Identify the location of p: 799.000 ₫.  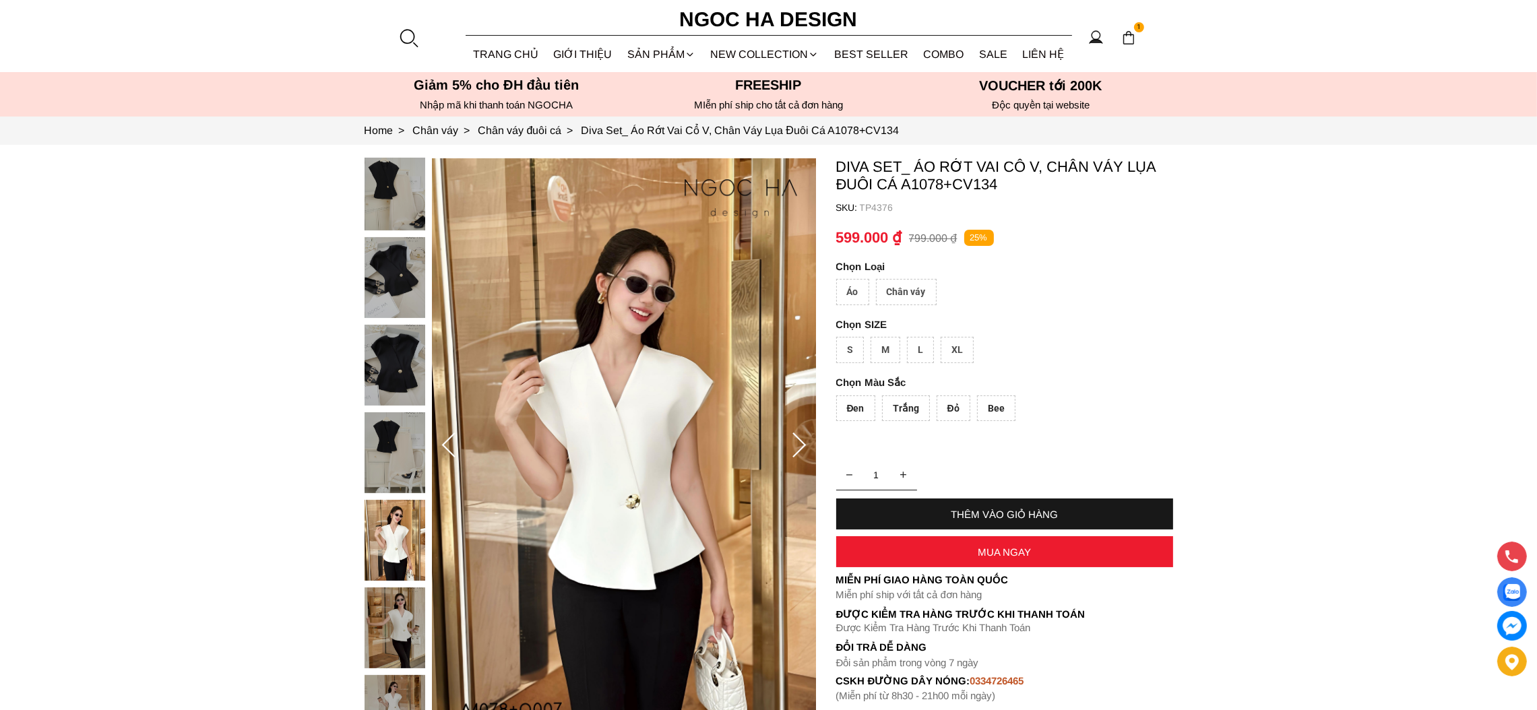
(933, 238).